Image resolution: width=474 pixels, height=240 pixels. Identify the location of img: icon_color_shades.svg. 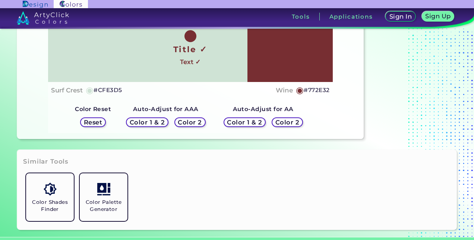
(50, 189).